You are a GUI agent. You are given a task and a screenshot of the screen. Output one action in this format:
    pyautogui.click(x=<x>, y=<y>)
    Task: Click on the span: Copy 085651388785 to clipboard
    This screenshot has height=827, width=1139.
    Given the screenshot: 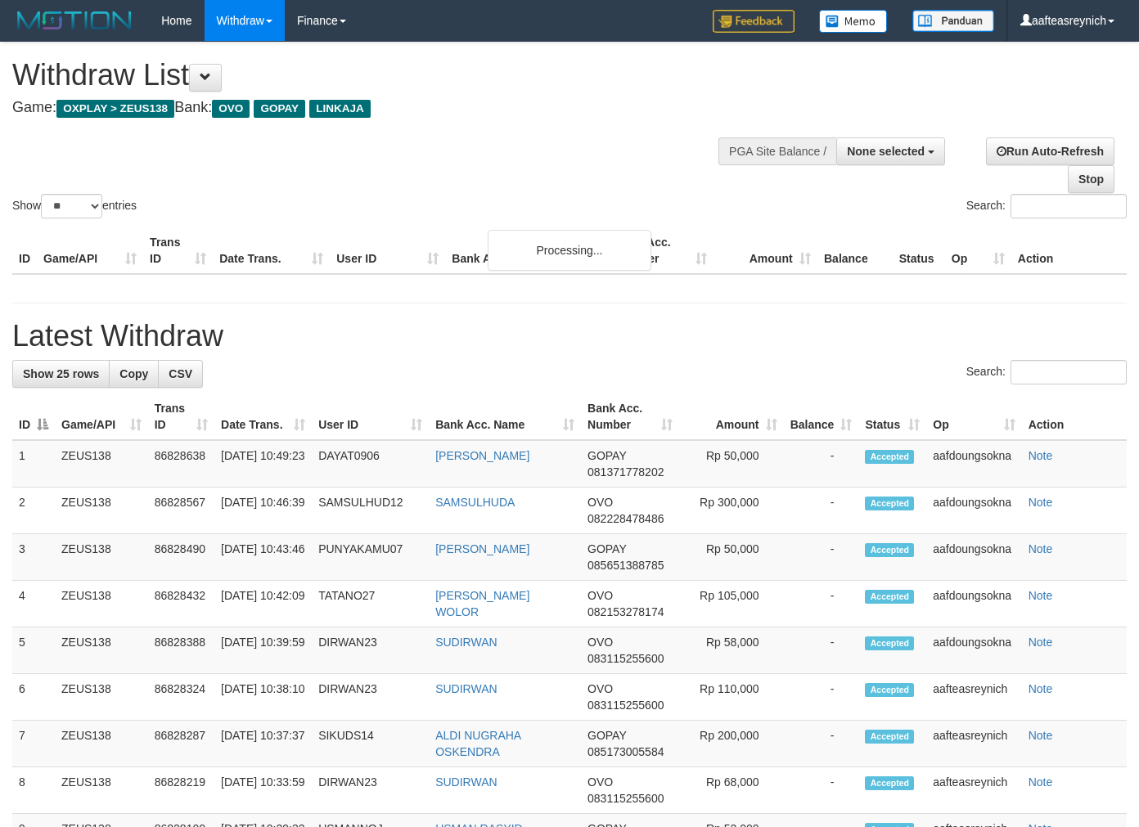 What is the action you would take?
    pyautogui.click(x=625, y=565)
    